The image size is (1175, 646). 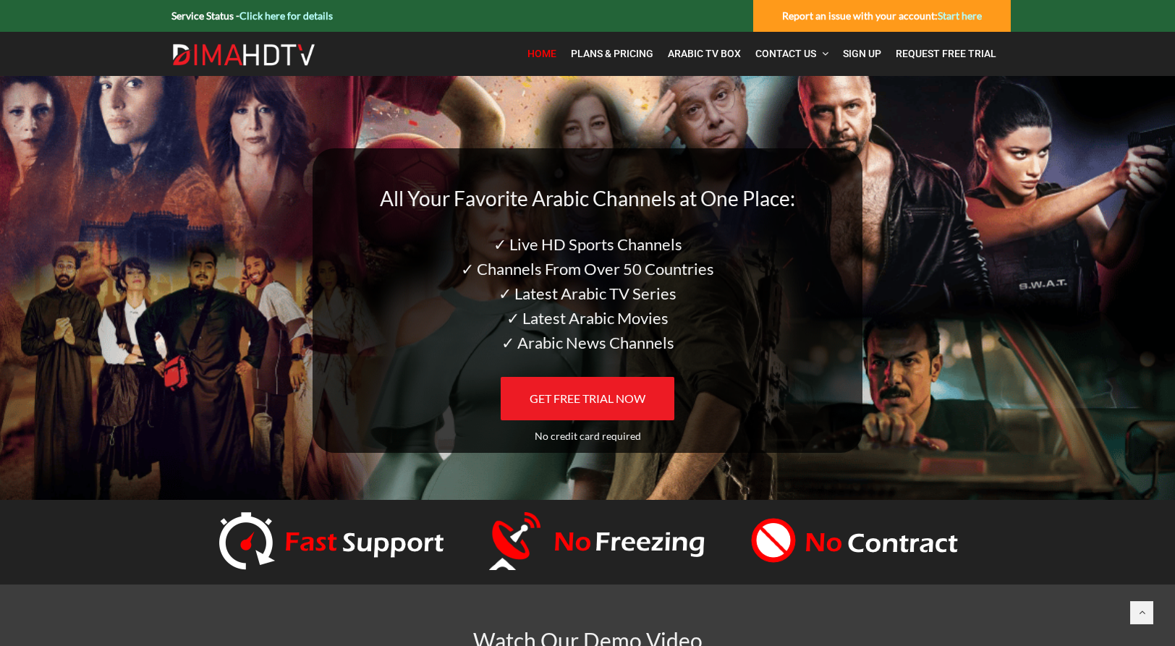 I want to click on span: ✓ Live HD Sports Channels, so click(x=588, y=244).